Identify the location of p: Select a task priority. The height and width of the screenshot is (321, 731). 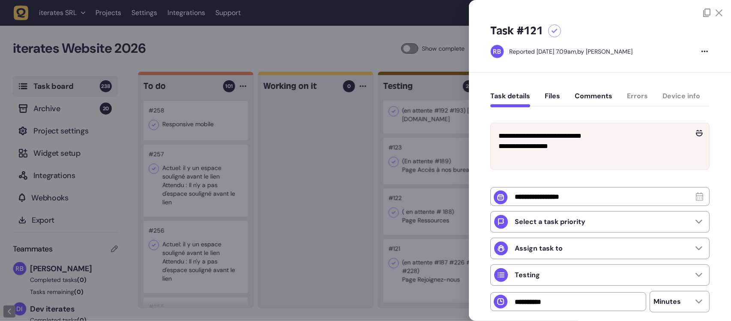
(550, 222).